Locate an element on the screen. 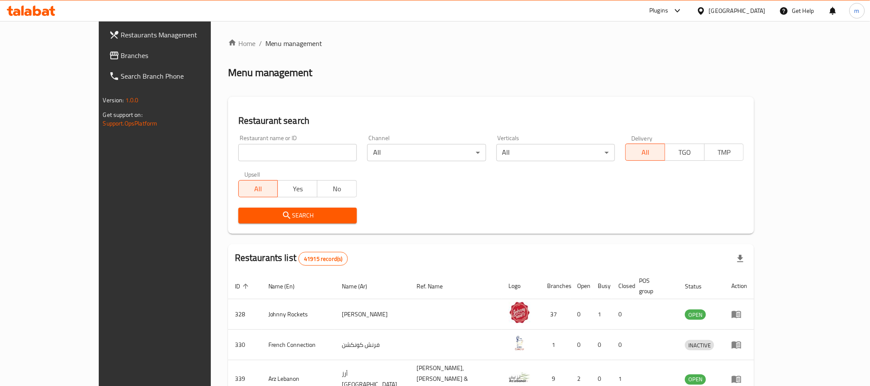 The image size is (870, 386). td: فرنش كونكشن is located at coordinates (372, 344).